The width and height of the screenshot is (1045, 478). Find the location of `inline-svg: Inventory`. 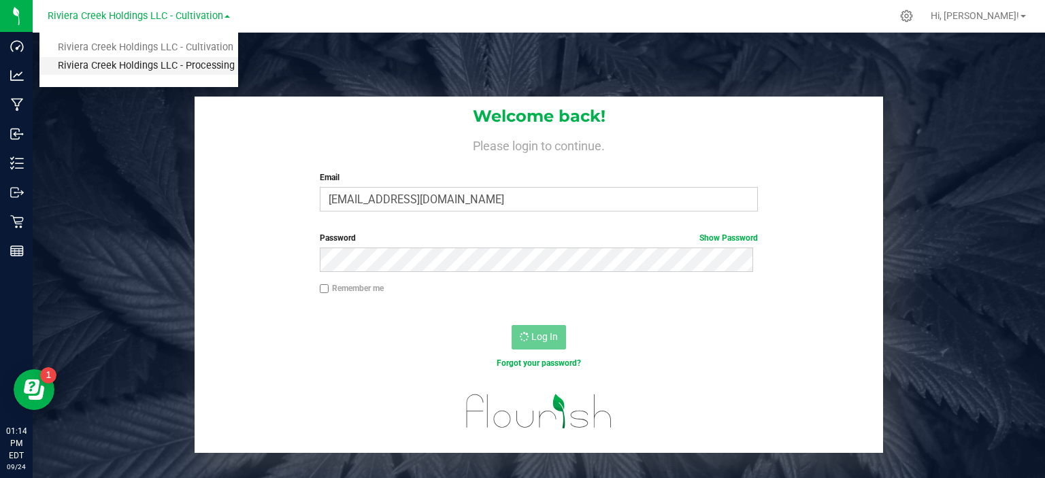

inline-svg: Inventory is located at coordinates (17, 163).